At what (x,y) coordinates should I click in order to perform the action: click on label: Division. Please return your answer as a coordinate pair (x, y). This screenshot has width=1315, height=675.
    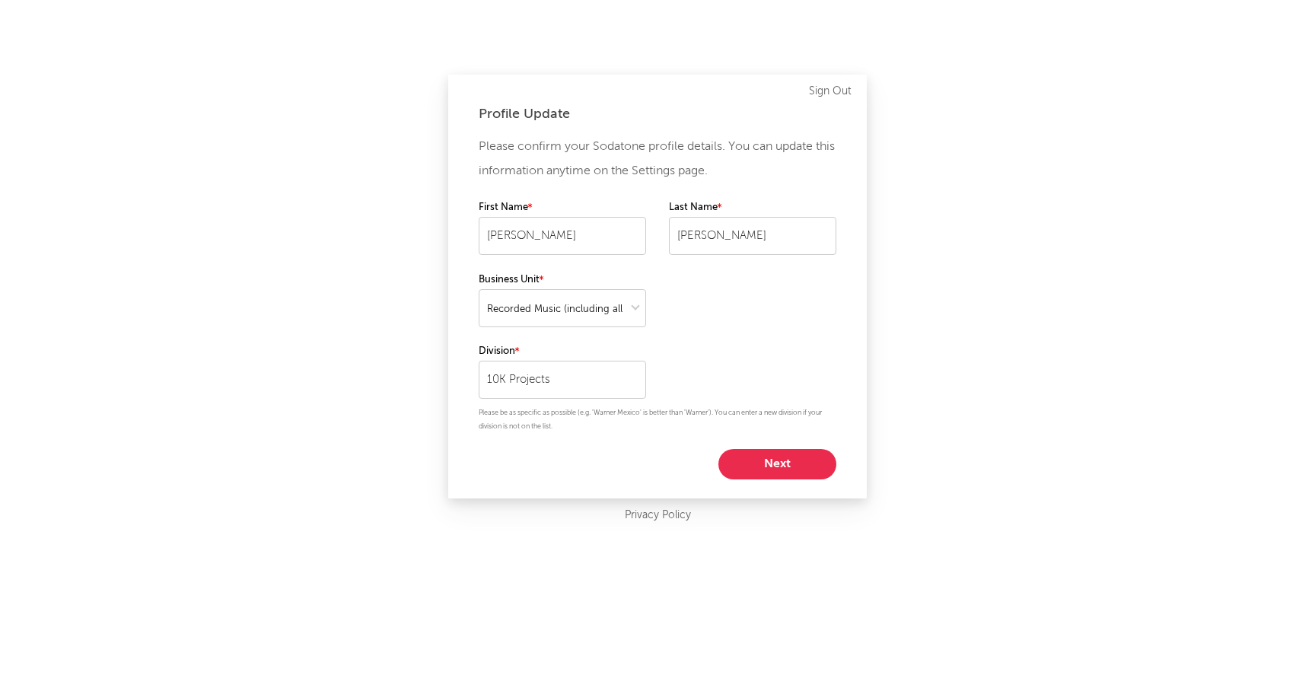
    Looking at the image, I should click on (562, 352).